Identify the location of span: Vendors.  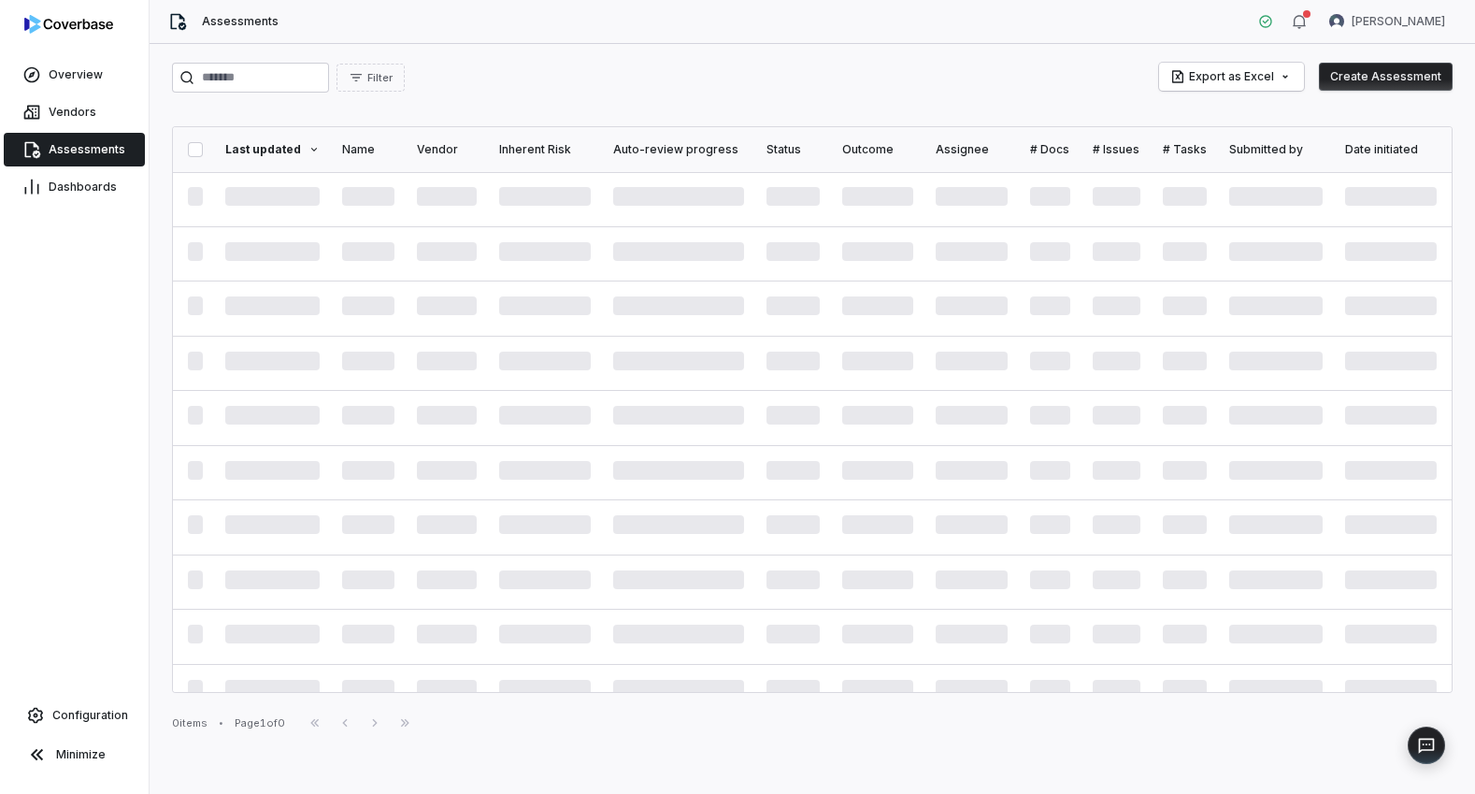
(72, 112).